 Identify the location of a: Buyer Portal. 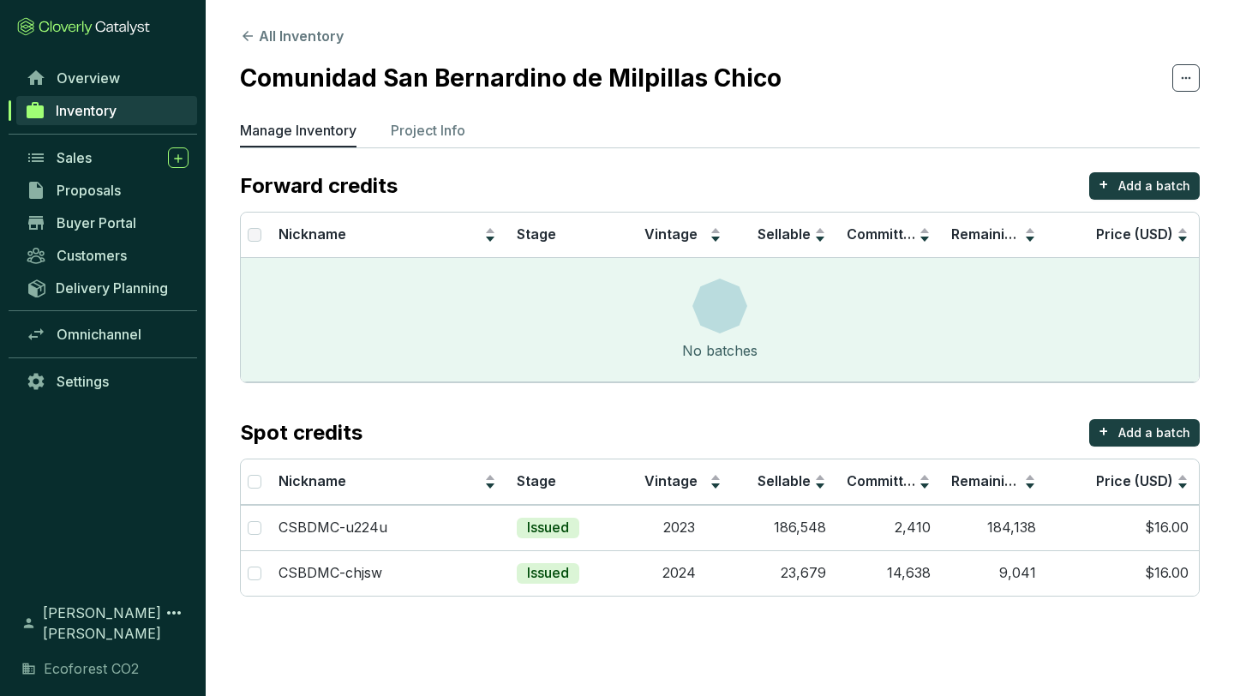
(107, 223).